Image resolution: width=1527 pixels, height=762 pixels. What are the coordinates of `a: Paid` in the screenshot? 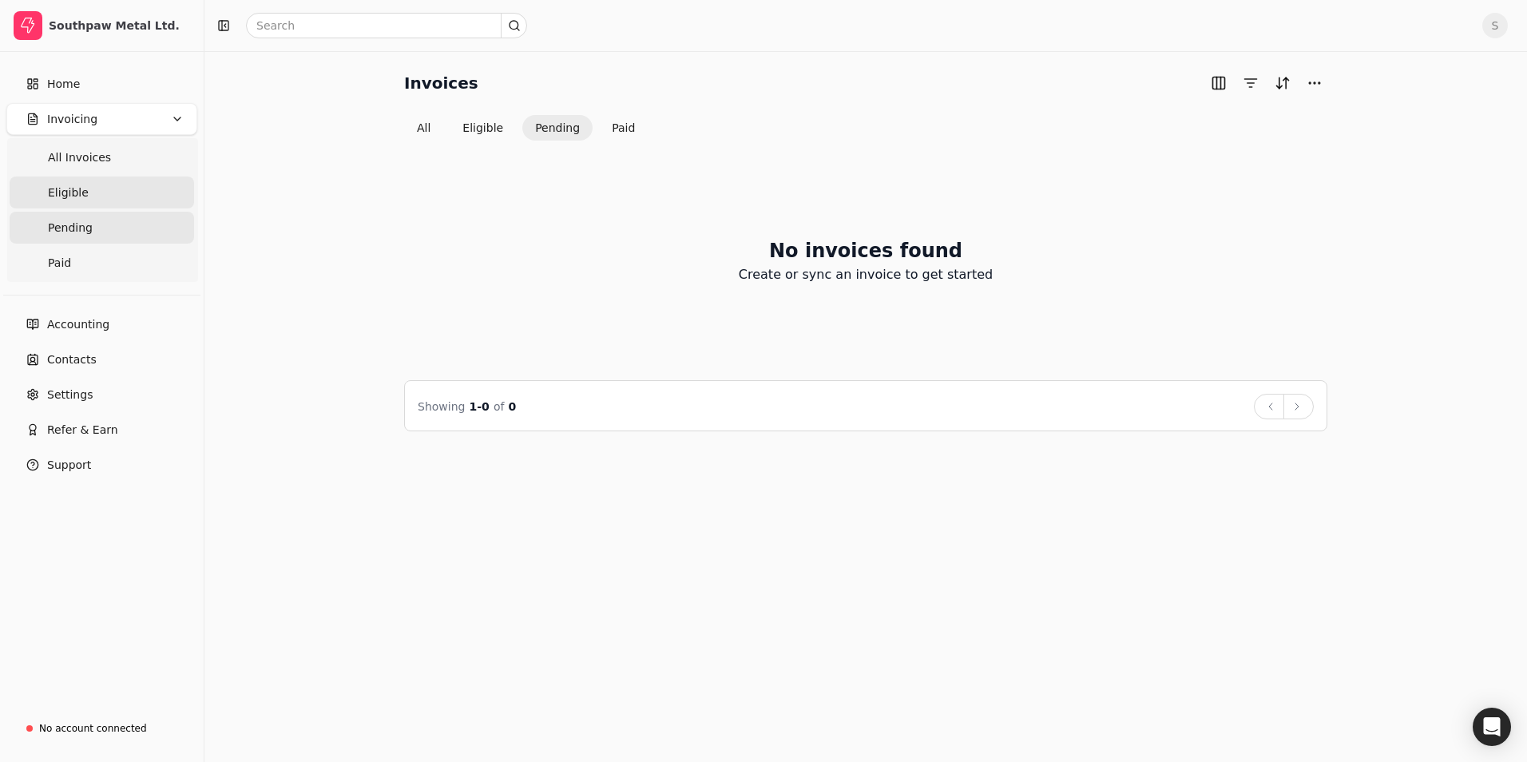 It's located at (101, 263).